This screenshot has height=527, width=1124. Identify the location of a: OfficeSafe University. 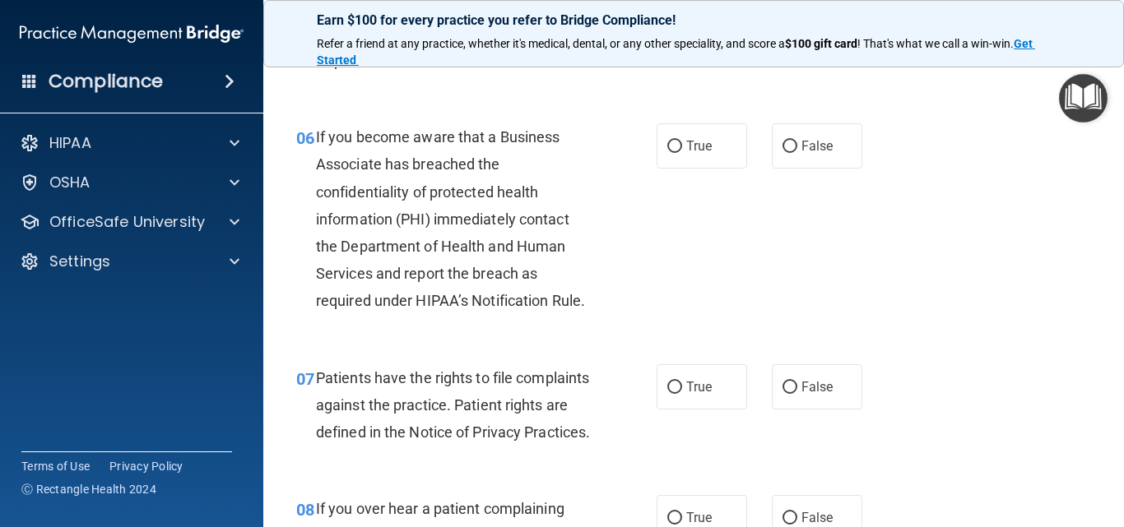
(129, 222).